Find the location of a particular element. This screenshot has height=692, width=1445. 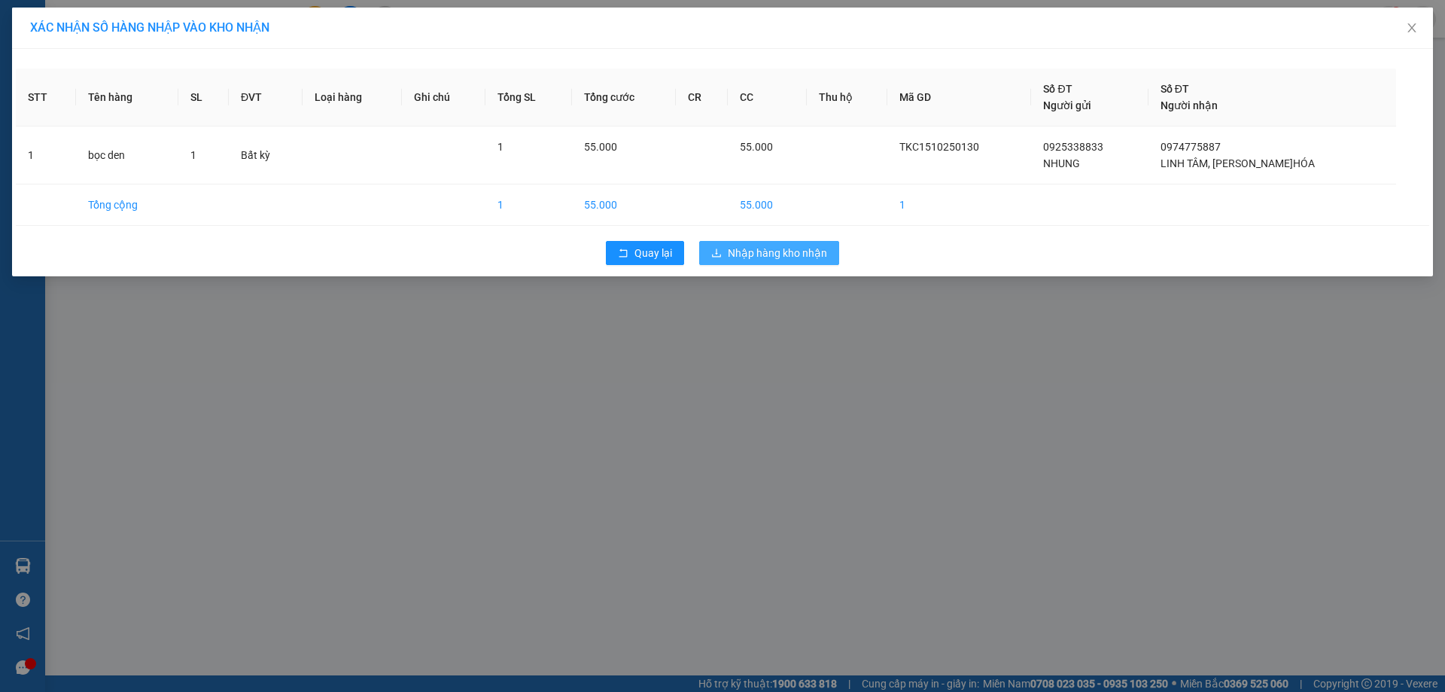

td: Bất kỳ is located at coordinates (266, 155).